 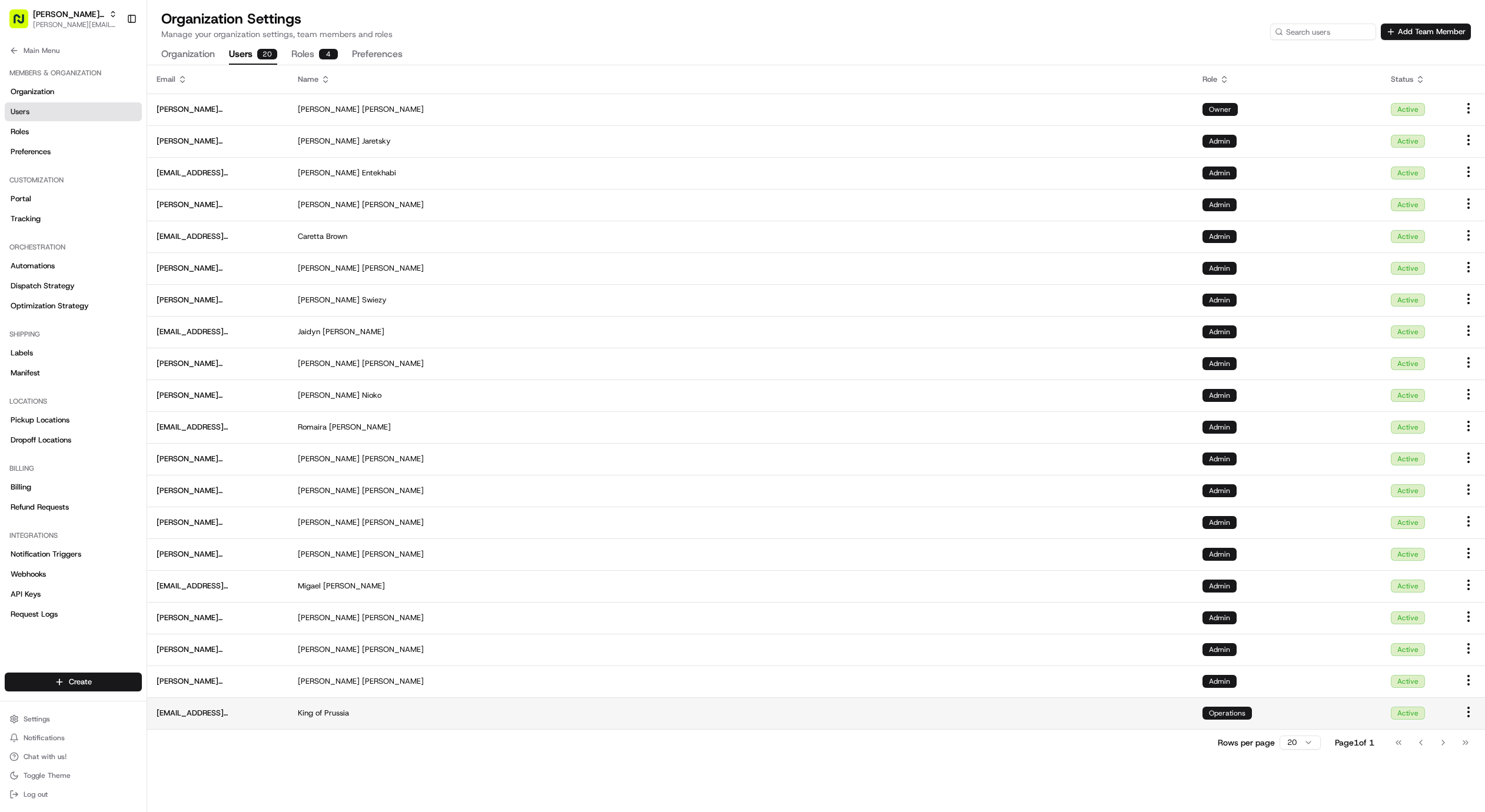 I want to click on p: Manage your organization settings, team members and roles, so click(x=277, y=34).